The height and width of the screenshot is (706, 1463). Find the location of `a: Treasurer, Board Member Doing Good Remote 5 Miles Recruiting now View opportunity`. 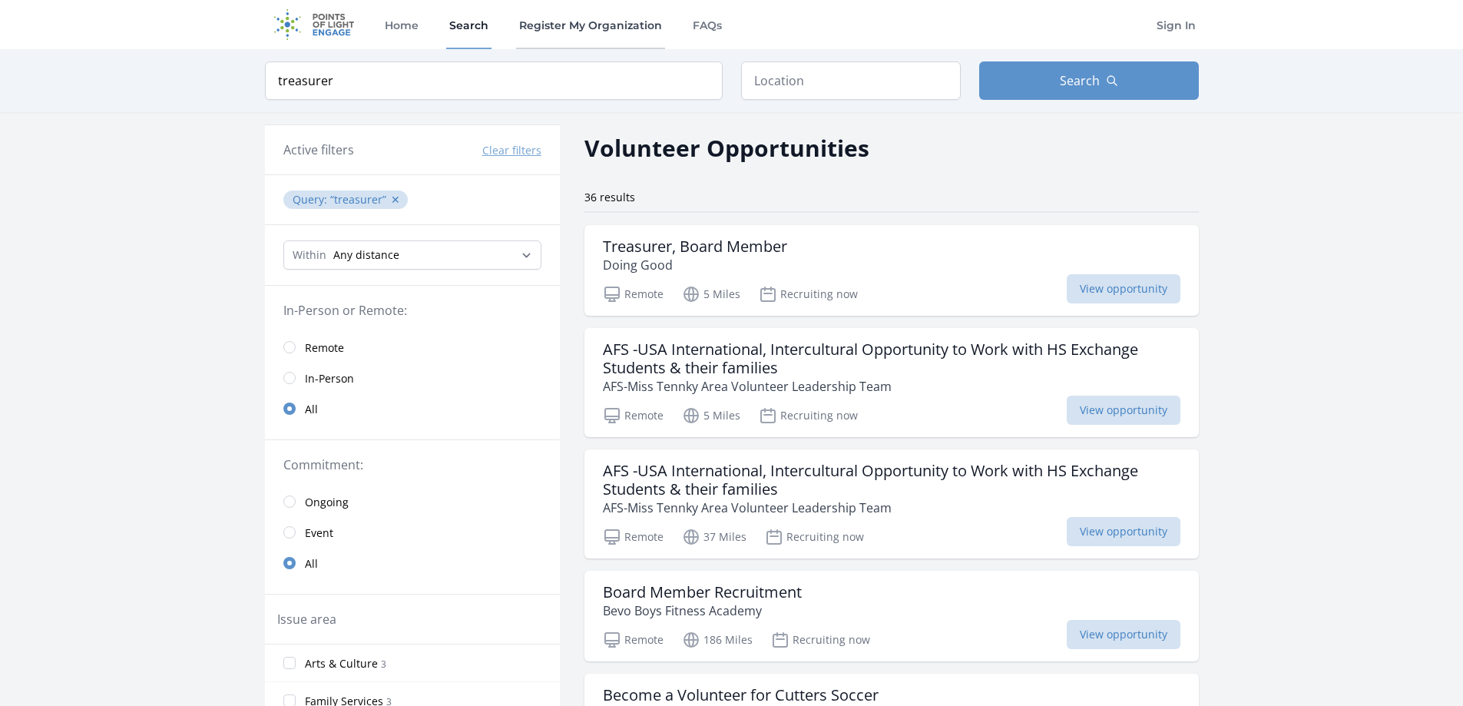

a: Treasurer, Board Member Doing Good Remote 5 Miles Recruiting now View opportunity is located at coordinates (892, 270).